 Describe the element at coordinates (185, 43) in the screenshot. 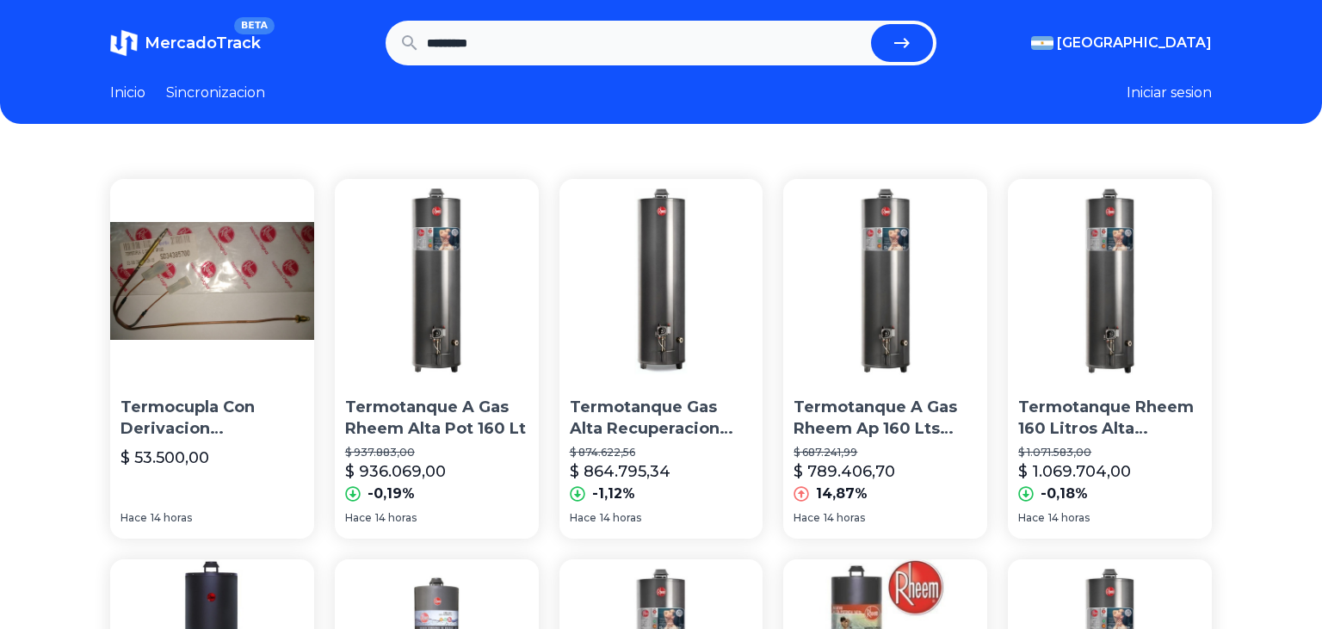

I see `a: MercadoTrackBETA` at that location.